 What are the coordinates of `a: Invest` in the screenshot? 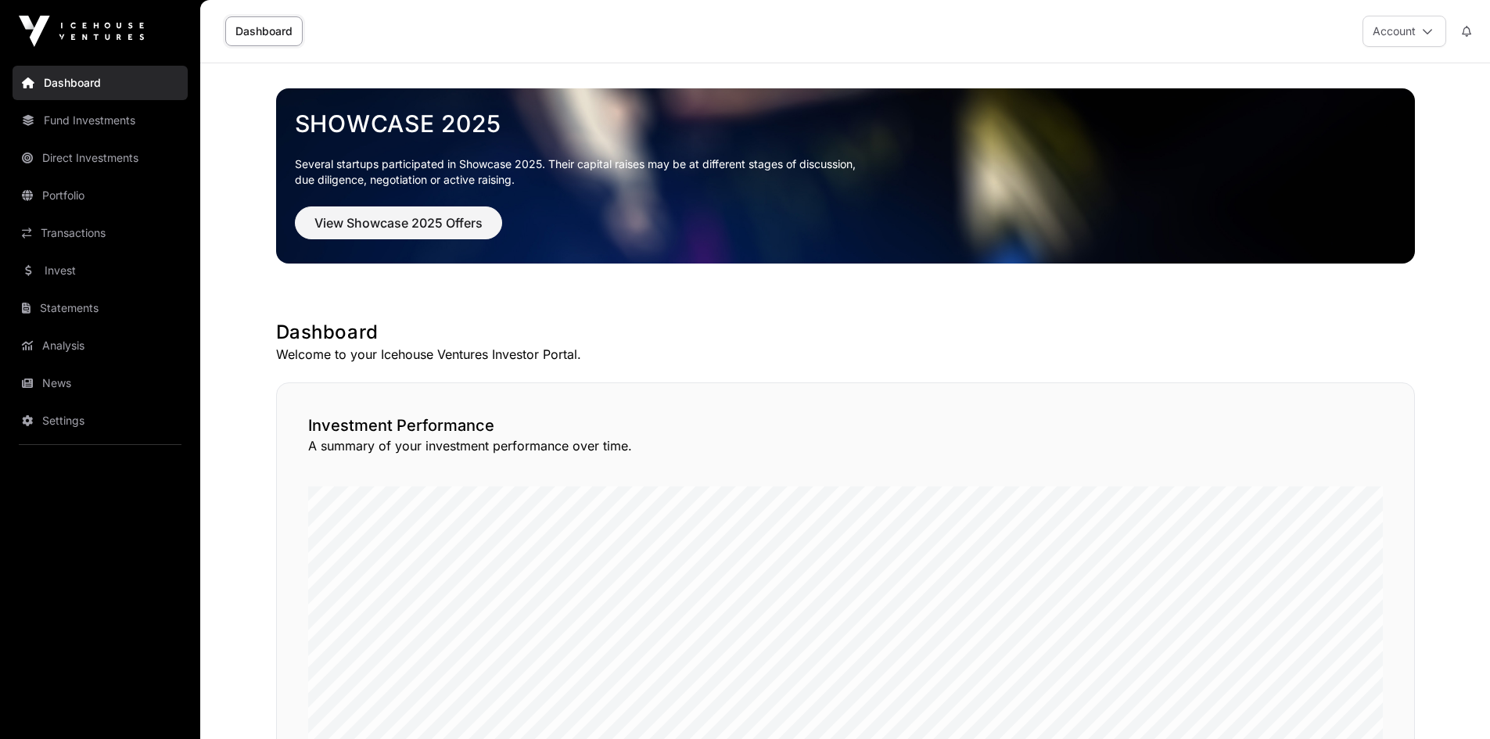 It's located at (100, 271).